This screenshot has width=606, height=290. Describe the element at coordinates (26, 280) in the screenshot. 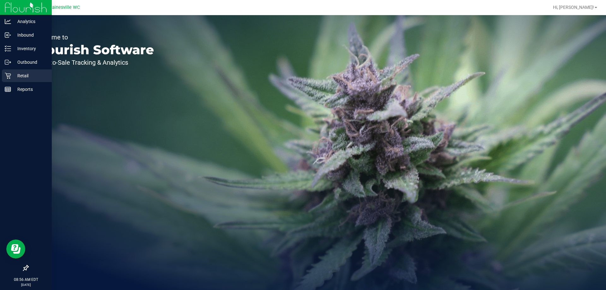

I see `p: 08:56 AM EDT` at that location.